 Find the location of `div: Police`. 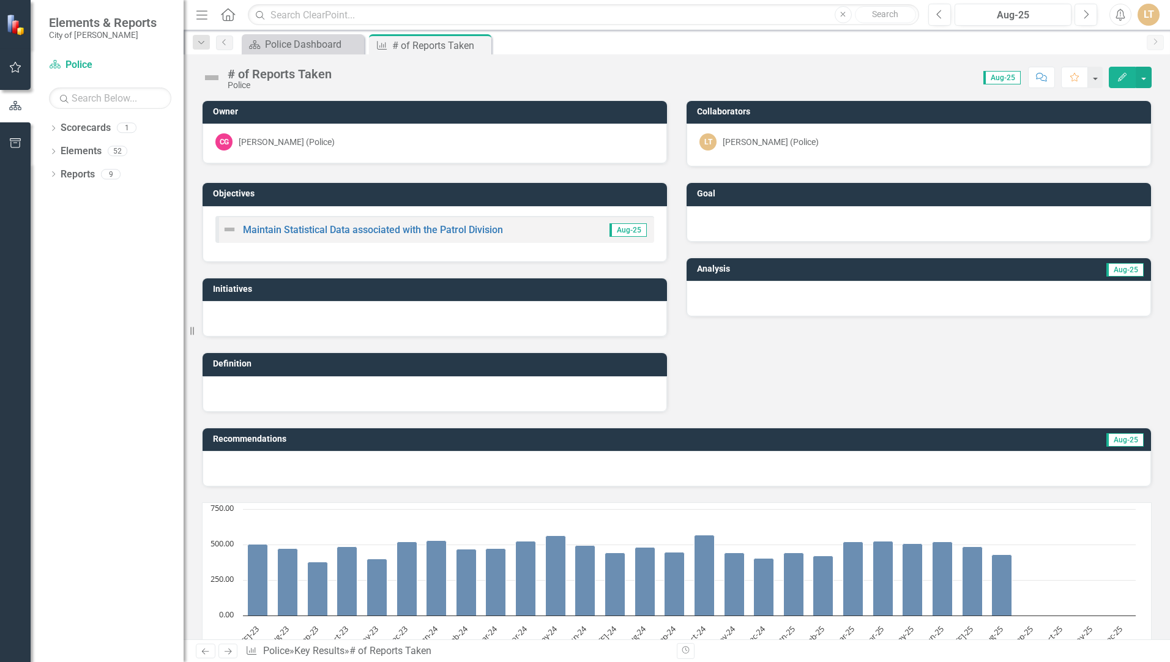

div: Police is located at coordinates (280, 85).